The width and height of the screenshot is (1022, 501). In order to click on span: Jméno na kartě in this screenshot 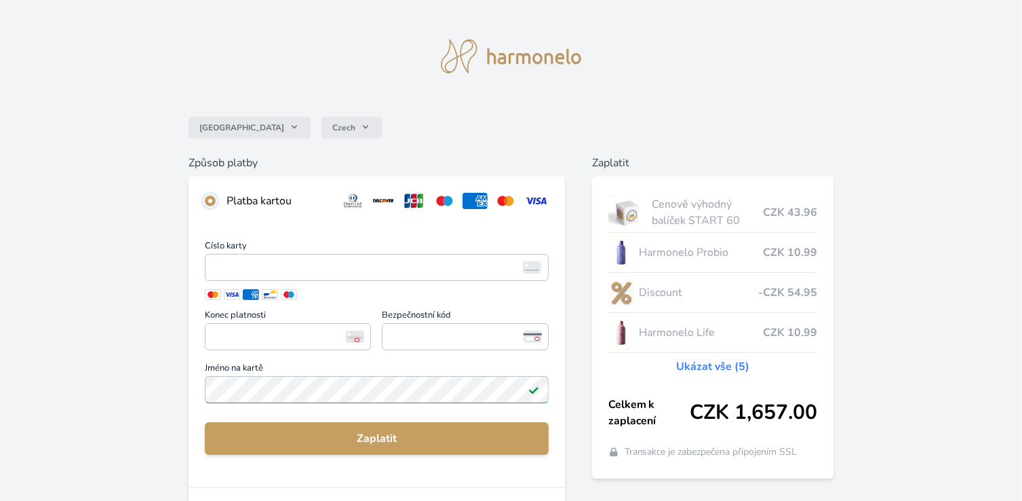, I will do `click(376, 370)`.